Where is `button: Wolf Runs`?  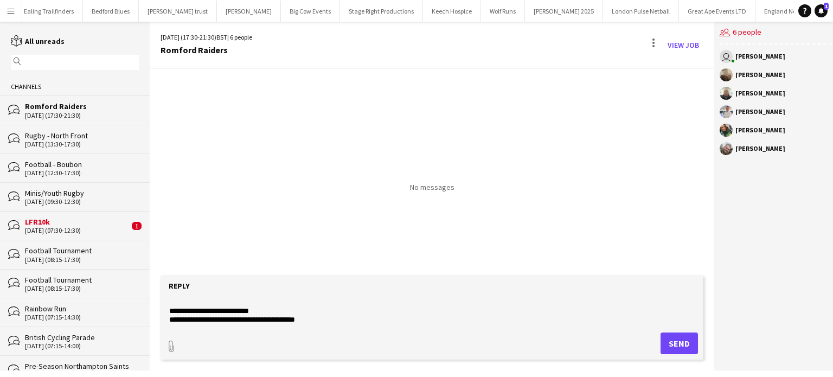 button: Wolf Runs is located at coordinates (503, 11).